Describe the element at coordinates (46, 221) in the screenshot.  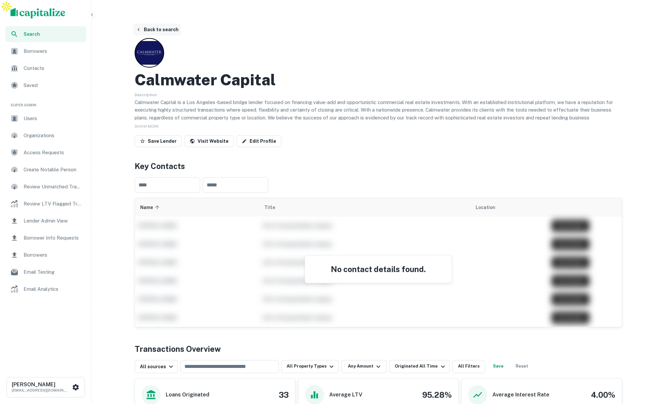
I see `div: Lender Admin View` at that location.